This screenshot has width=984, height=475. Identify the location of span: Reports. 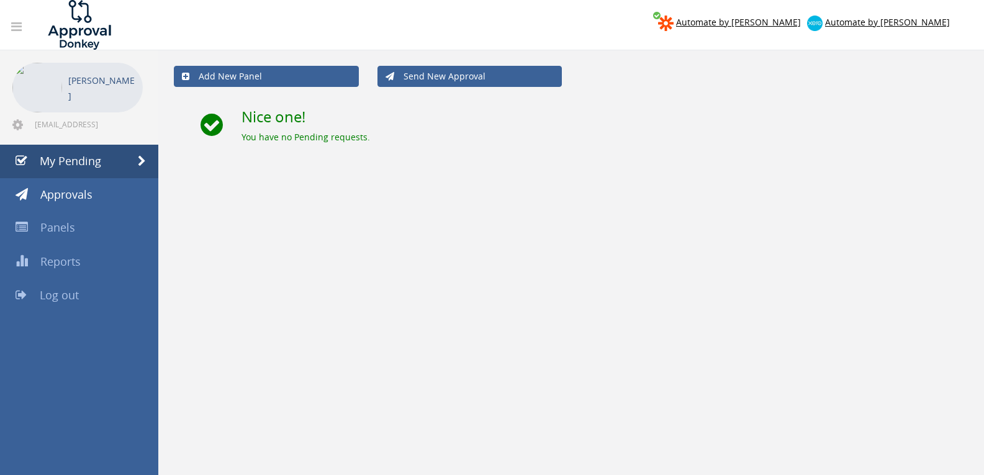
(60, 261).